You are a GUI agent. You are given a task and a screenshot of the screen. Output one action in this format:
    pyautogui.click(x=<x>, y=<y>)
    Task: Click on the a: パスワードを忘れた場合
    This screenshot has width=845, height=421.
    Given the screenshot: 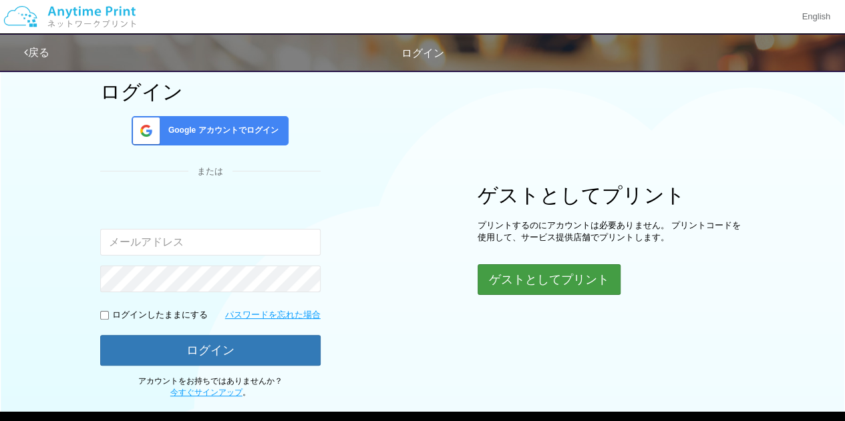 What is the action you would take?
    pyautogui.click(x=273, y=315)
    